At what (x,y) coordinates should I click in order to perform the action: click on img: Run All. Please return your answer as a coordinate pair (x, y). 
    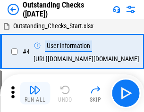
    Looking at the image, I should click on (35, 90).